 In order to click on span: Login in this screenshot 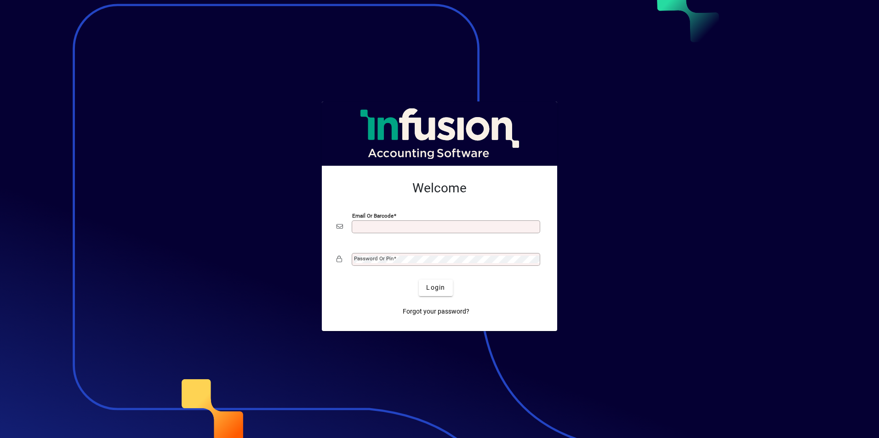, I will do `click(435, 288)`.